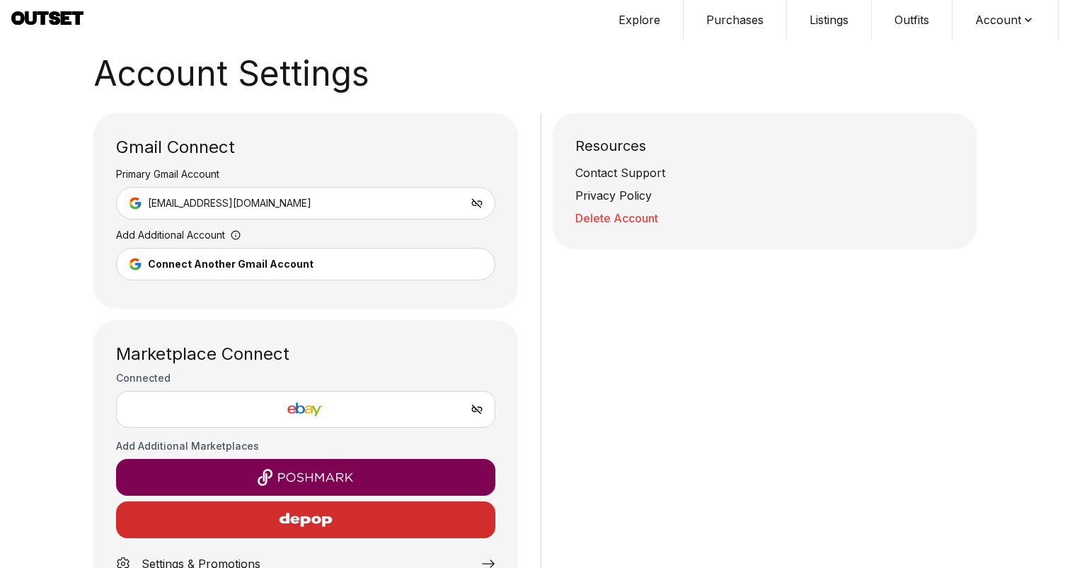  I want to click on div: Add Additional Account, so click(306, 238).